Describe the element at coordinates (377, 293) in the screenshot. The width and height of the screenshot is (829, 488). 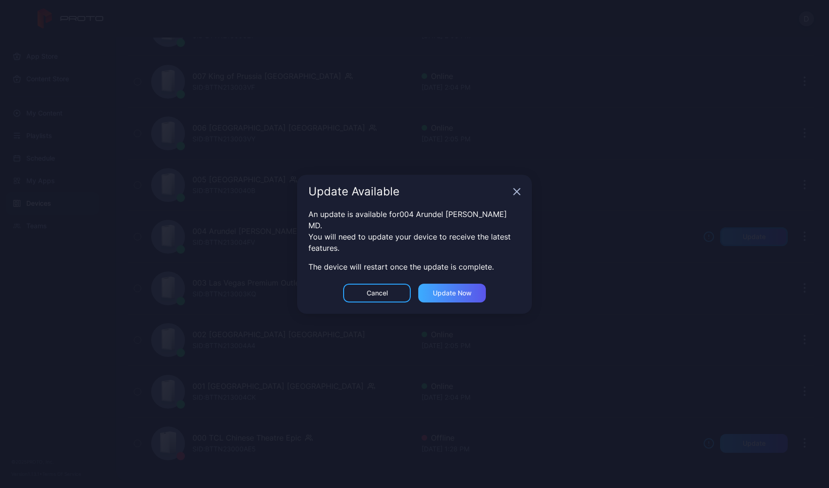
I see `button: Cancel` at that location.